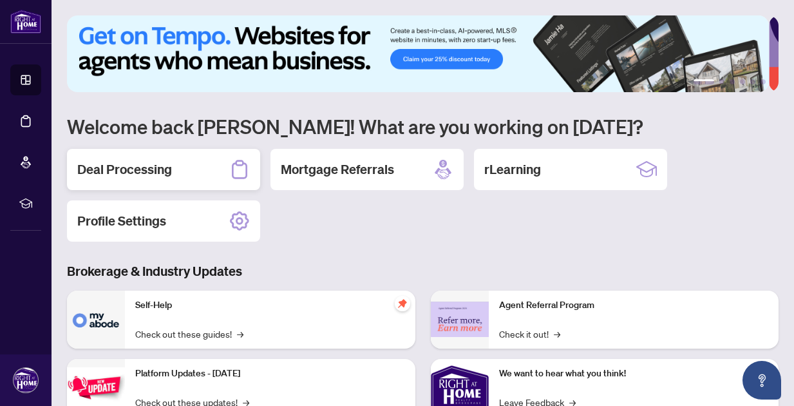  I want to click on button: 5, so click(753, 82).